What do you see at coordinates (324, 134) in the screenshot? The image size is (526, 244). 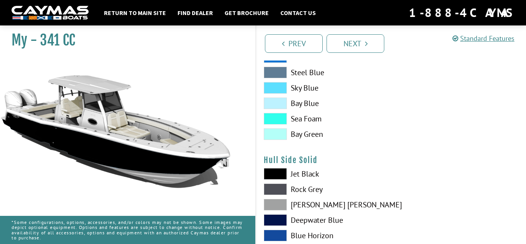 I see `label: Bay Green` at bounding box center [324, 134].